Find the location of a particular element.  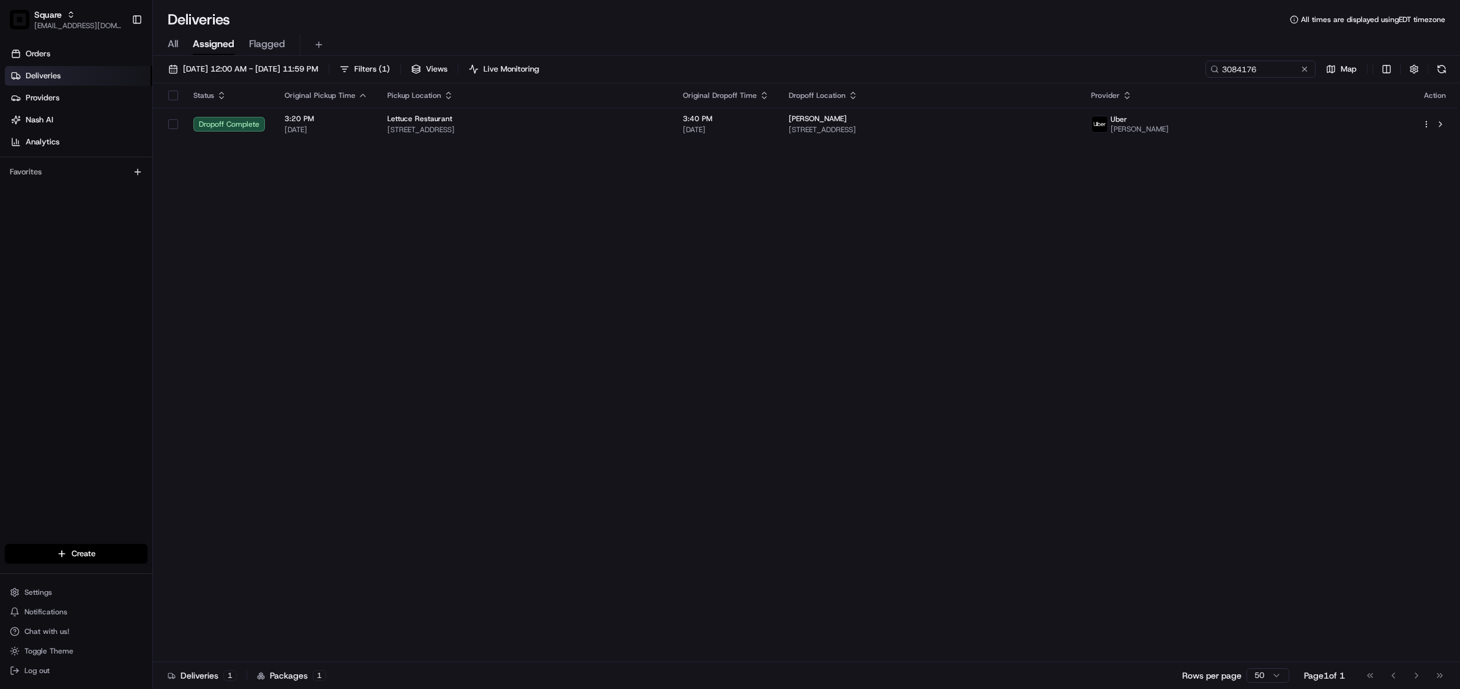

span: All is located at coordinates (173, 44).